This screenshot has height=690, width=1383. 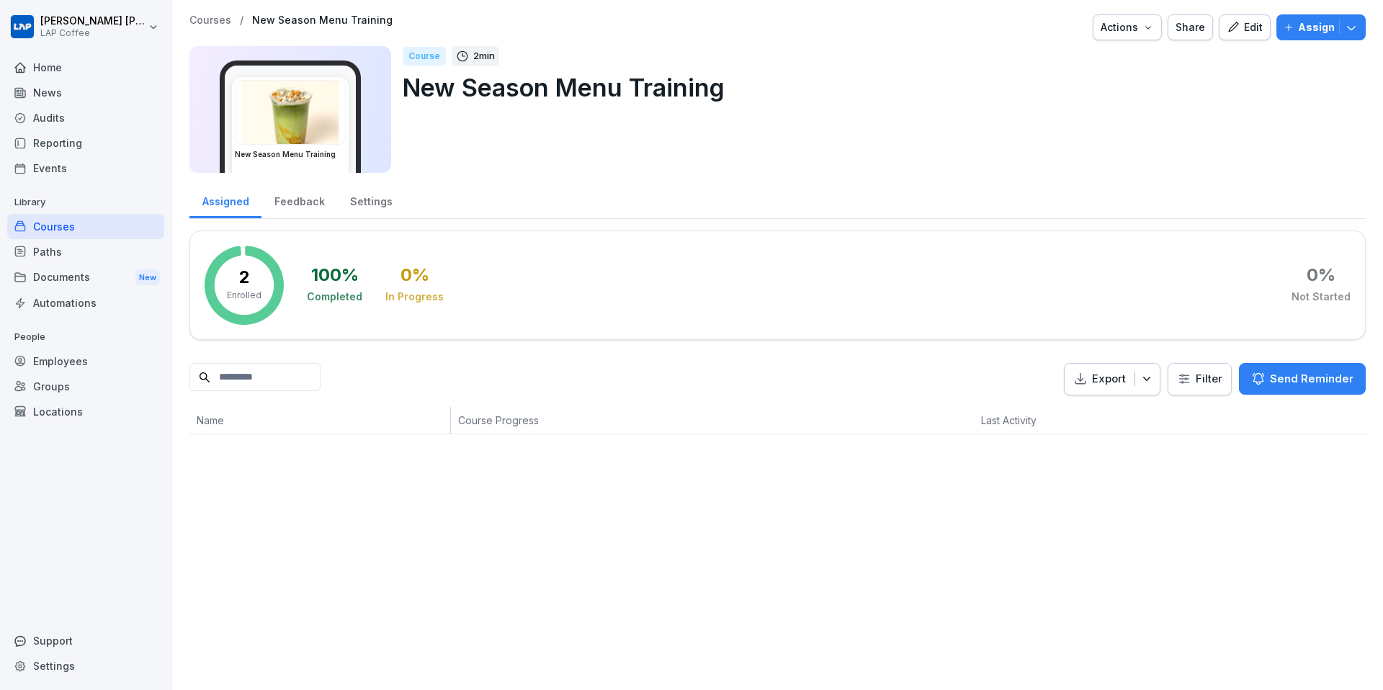 What do you see at coordinates (210, 20) in the screenshot?
I see `p: Courses` at bounding box center [210, 20].